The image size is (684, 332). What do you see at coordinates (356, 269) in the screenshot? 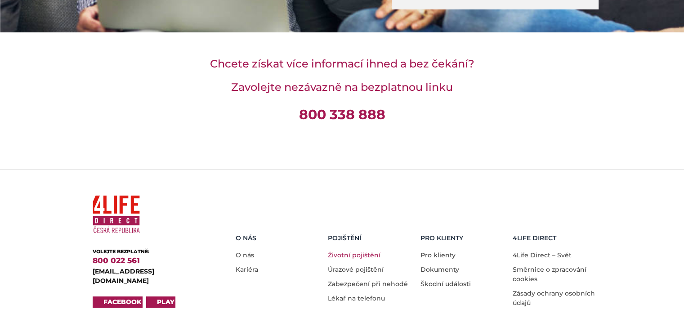
I see `a: Úrazové pojištění` at bounding box center [356, 269].